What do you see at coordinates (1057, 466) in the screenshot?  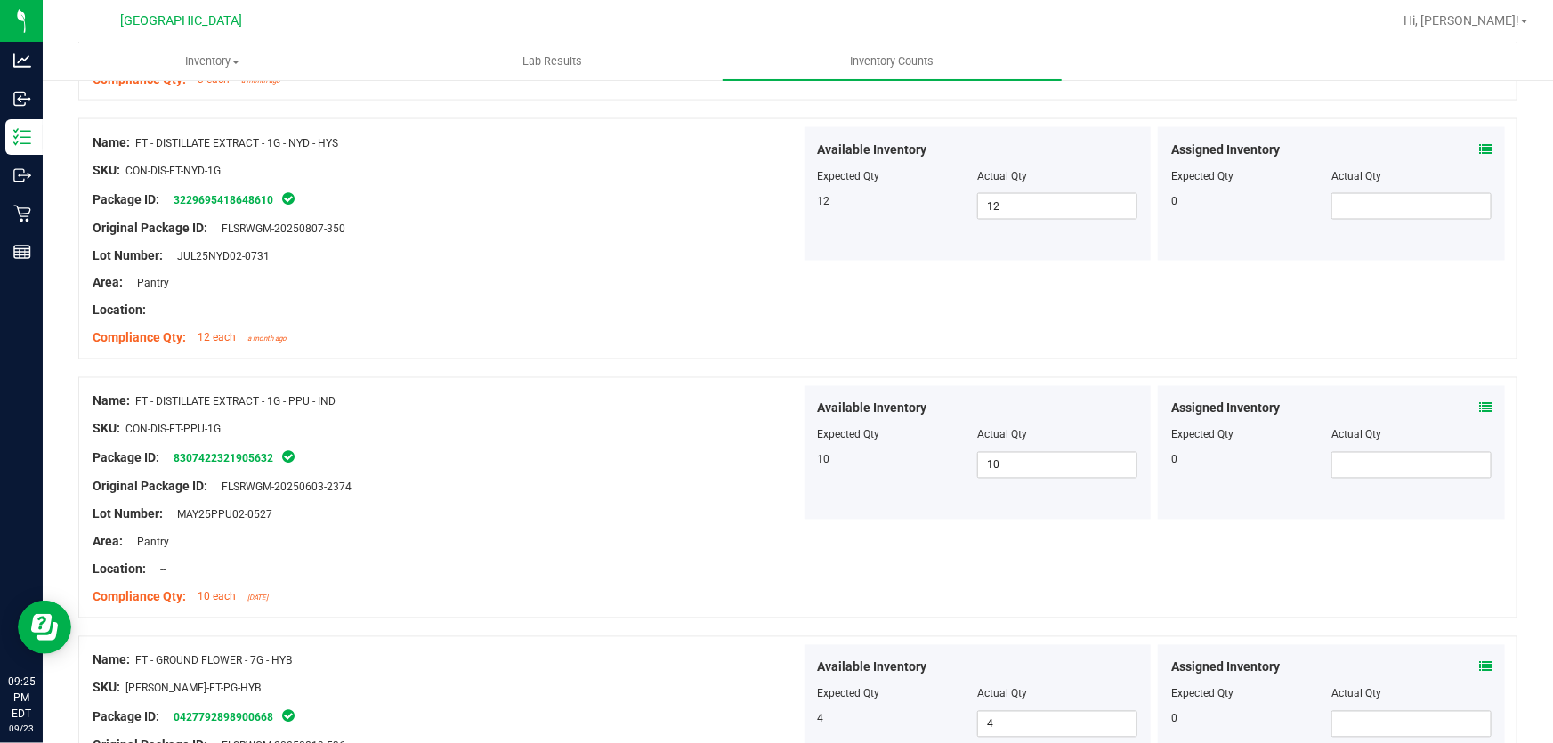 I see `input: 10` at bounding box center [1057, 466].